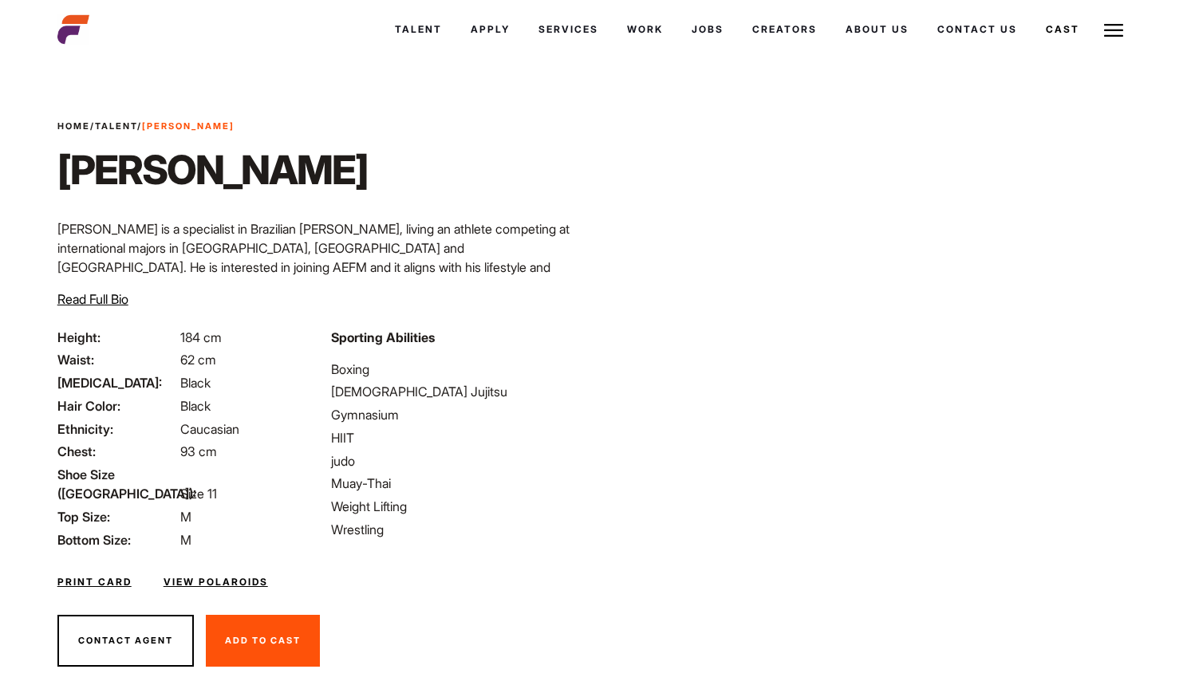  What do you see at coordinates (458, 369) in the screenshot?
I see `li: Boxing` at bounding box center [458, 369].